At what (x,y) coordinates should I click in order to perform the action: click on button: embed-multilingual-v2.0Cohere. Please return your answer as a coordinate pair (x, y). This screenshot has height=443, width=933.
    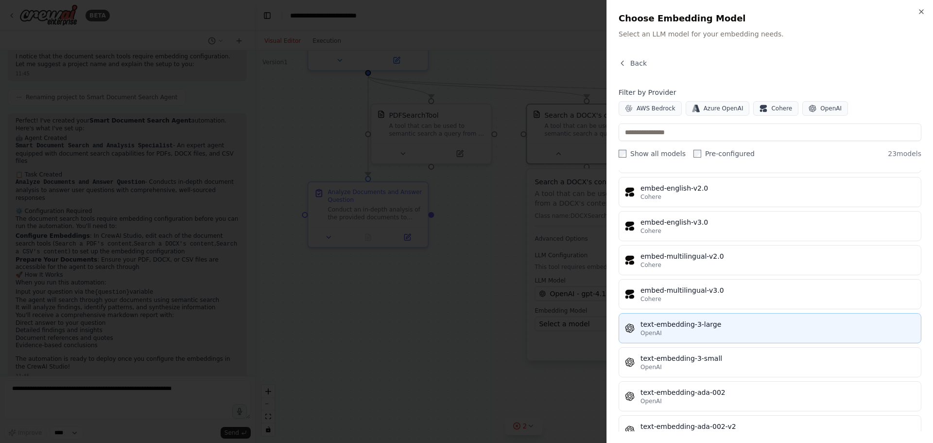
    Looking at the image, I should click on (770, 260).